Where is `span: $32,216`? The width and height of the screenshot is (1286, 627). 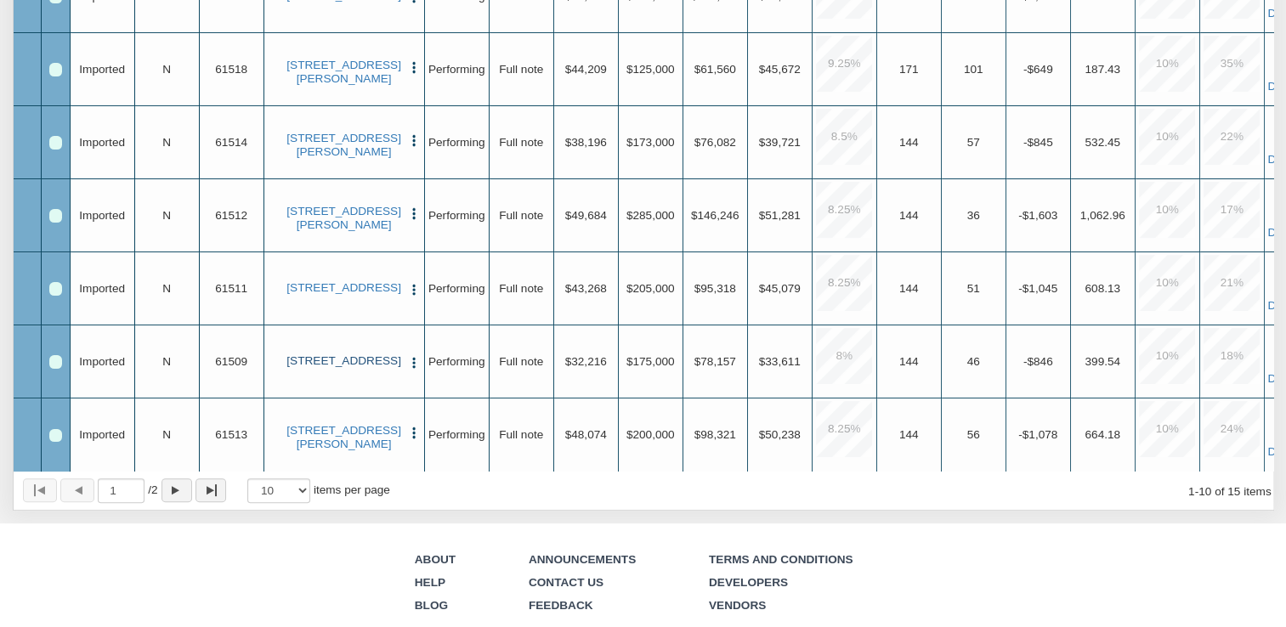 span: $32,216 is located at coordinates (586, 361).